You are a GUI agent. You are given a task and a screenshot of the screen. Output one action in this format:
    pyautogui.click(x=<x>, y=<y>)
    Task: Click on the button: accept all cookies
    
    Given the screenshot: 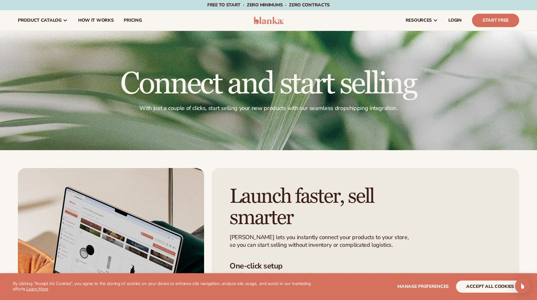 What is the action you would take?
    pyautogui.click(x=490, y=286)
    